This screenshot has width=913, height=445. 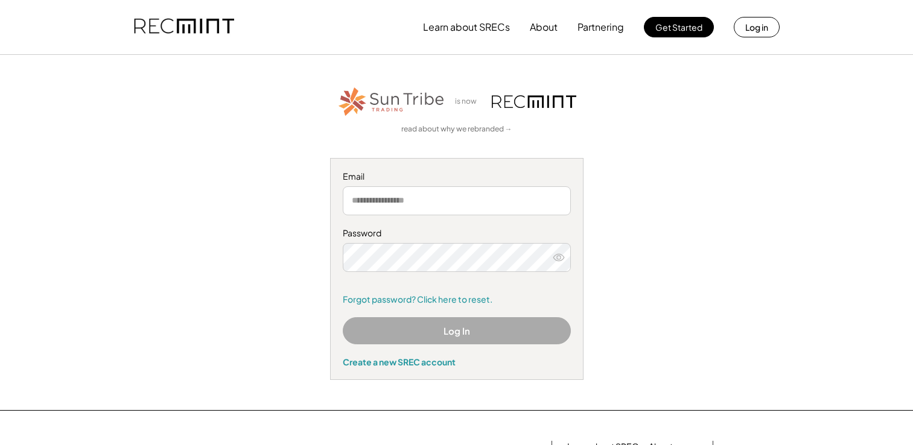 What do you see at coordinates (466, 27) in the screenshot?
I see `button: Learn about SRECs` at bounding box center [466, 27].